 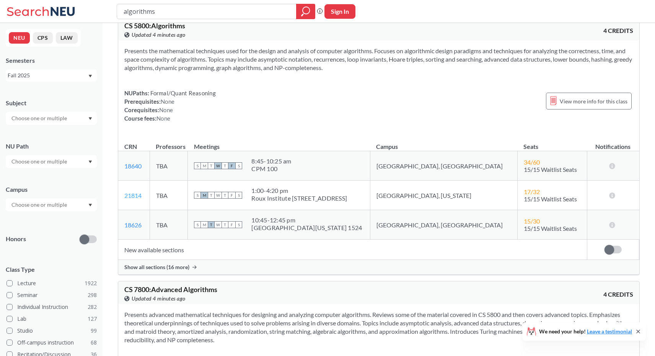 What do you see at coordinates (47, 75) in the screenshot?
I see `div: Fall 2025` at bounding box center [47, 75].